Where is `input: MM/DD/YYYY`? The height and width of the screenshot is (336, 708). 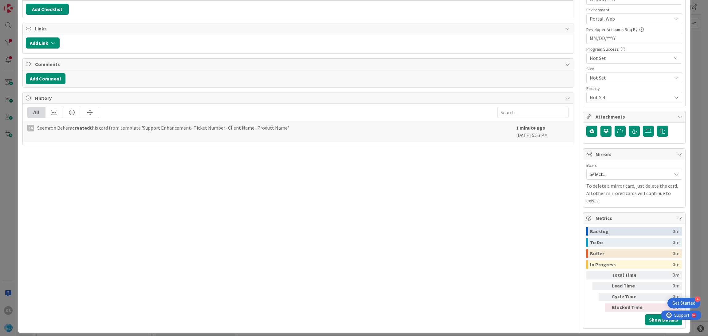
input: MM/DD/YYYY is located at coordinates (635, 38).